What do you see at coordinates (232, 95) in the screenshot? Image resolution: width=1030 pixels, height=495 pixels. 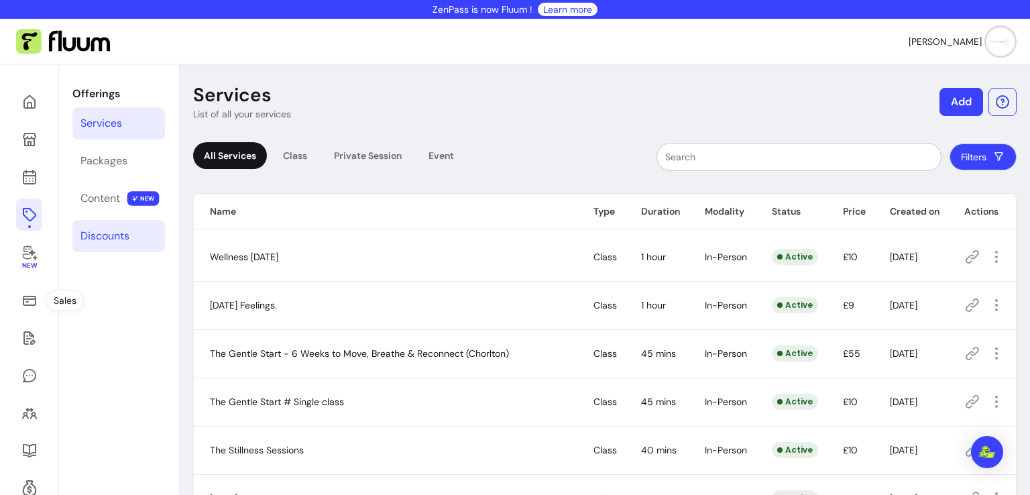 I see `p: Services` at bounding box center [232, 95].